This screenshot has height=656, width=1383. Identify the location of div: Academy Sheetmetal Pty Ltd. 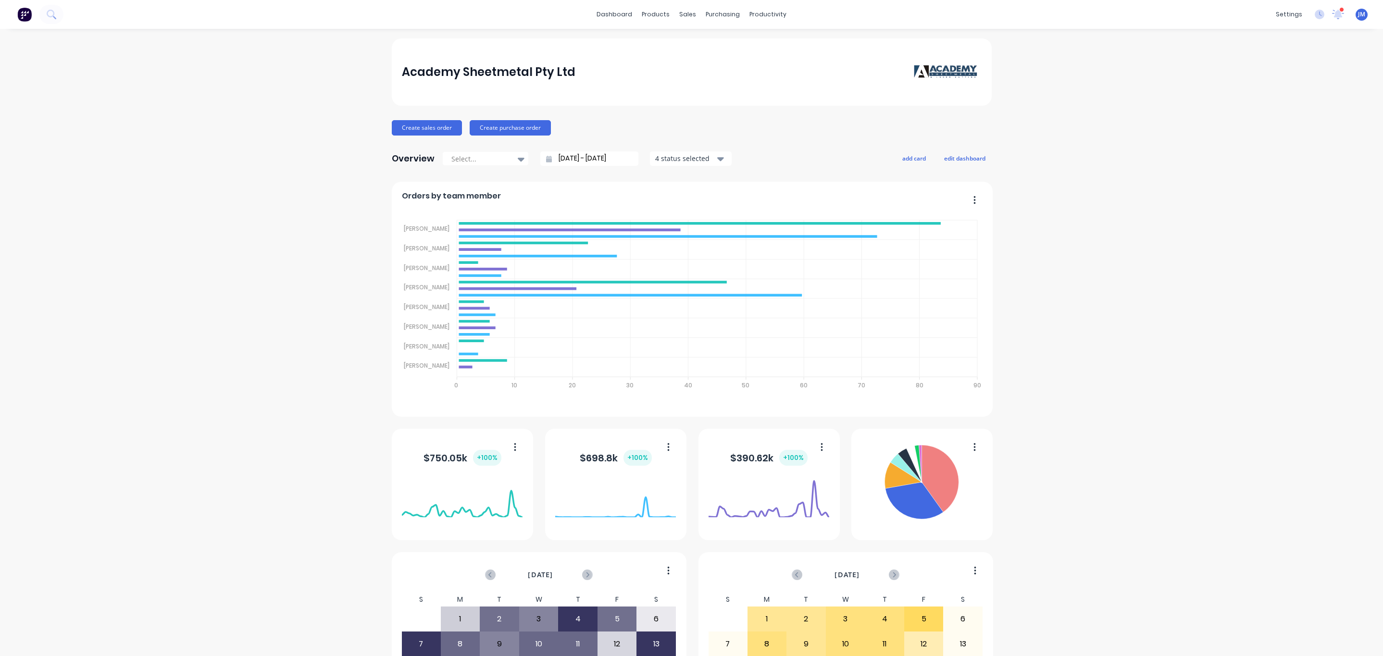
(488, 72).